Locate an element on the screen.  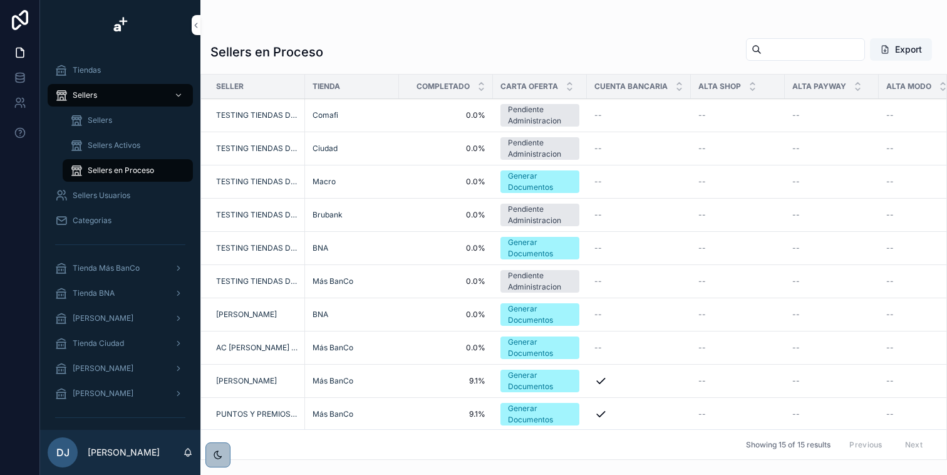
span: Categorias is located at coordinates (92, 221).